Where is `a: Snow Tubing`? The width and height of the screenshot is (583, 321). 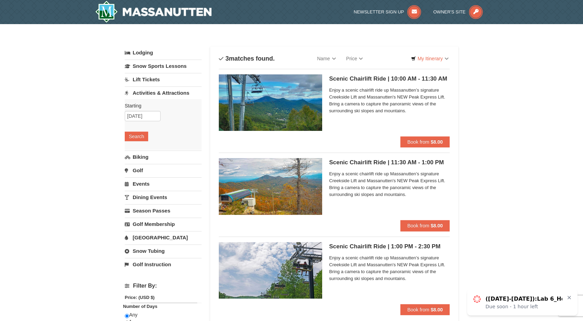 a: Snow Tubing is located at coordinates (163, 251).